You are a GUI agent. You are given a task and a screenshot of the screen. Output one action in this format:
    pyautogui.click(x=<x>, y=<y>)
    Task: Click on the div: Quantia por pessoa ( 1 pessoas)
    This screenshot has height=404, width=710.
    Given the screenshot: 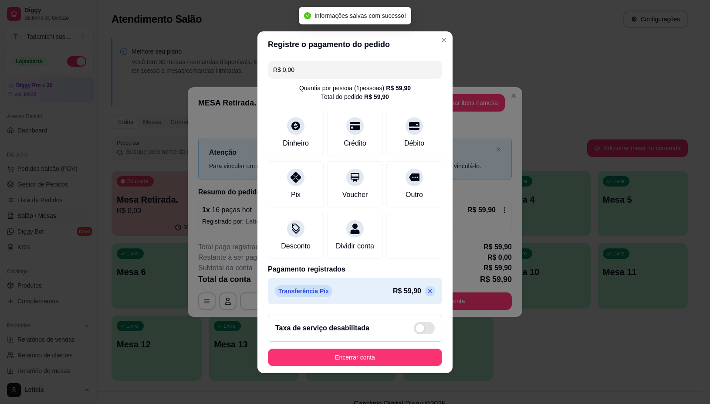 What is the action you would take?
    pyautogui.click(x=355, y=88)
    